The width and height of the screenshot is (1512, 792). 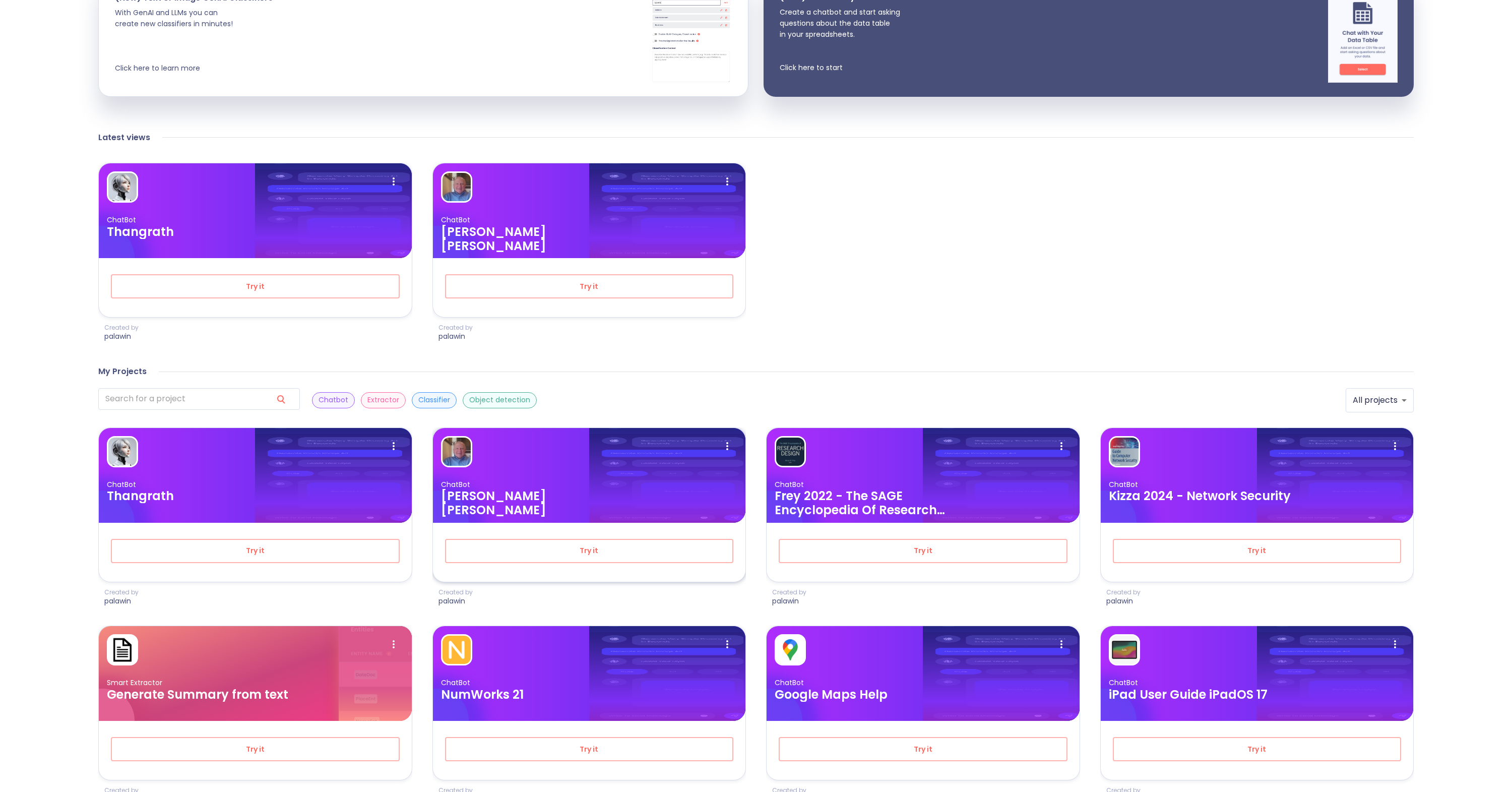 I want to click on h3: Kizza 2024 - Network Security, so click(x=1209, y=496).